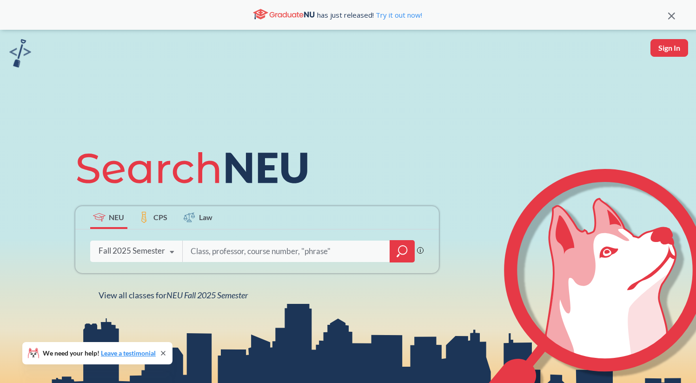 This screenshot has width=696, height=383. Describe the element at coordinates (402, 251) in the screenshot. I see `svg: magnifying glass` at that location.